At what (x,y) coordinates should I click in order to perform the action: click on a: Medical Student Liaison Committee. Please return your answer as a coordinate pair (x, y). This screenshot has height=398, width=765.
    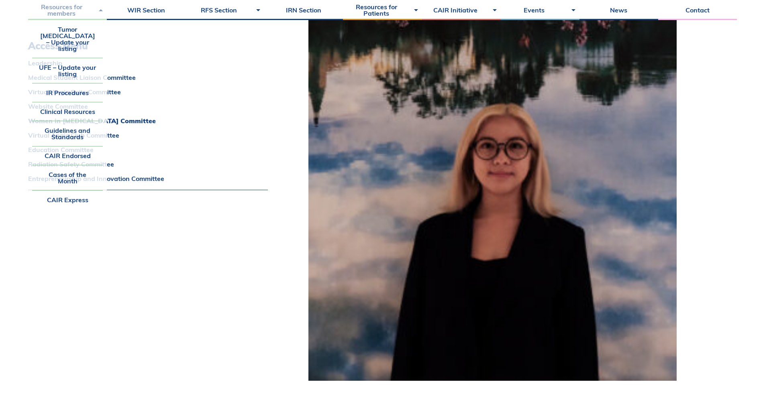
    Looking at the image, I should click on (148, 77).